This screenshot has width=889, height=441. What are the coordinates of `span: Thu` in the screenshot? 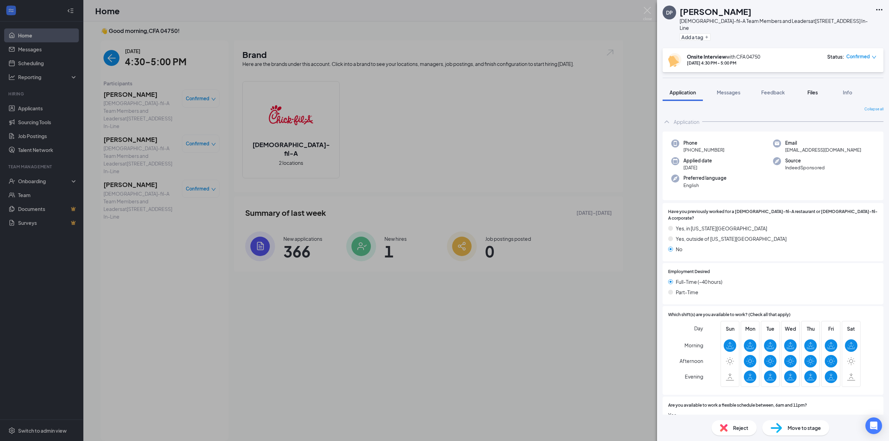 It's located at (810, 329).